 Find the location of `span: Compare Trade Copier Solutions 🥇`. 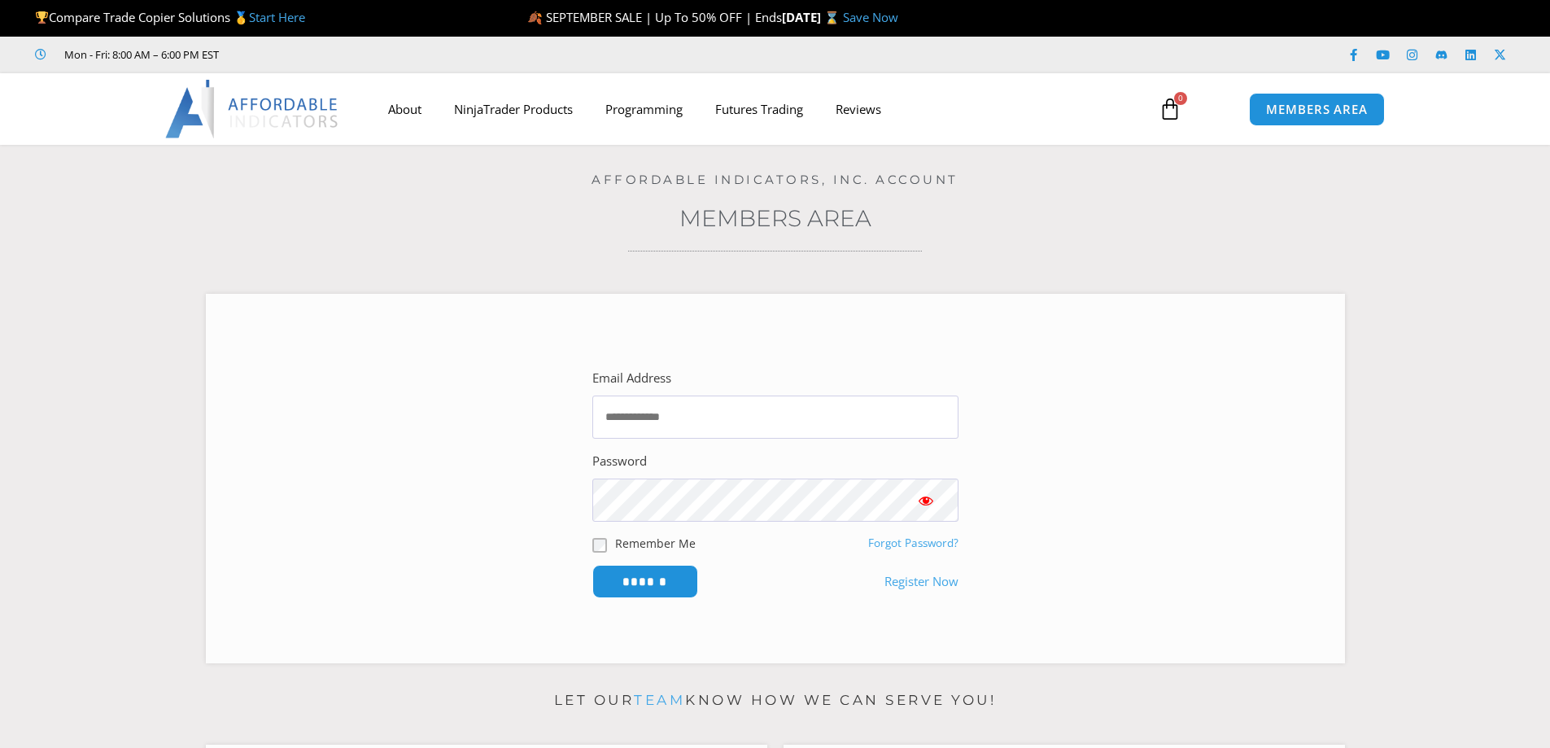

span: Compare Trade Copier Solutions 🥇 is located at coordinates (170, 17).